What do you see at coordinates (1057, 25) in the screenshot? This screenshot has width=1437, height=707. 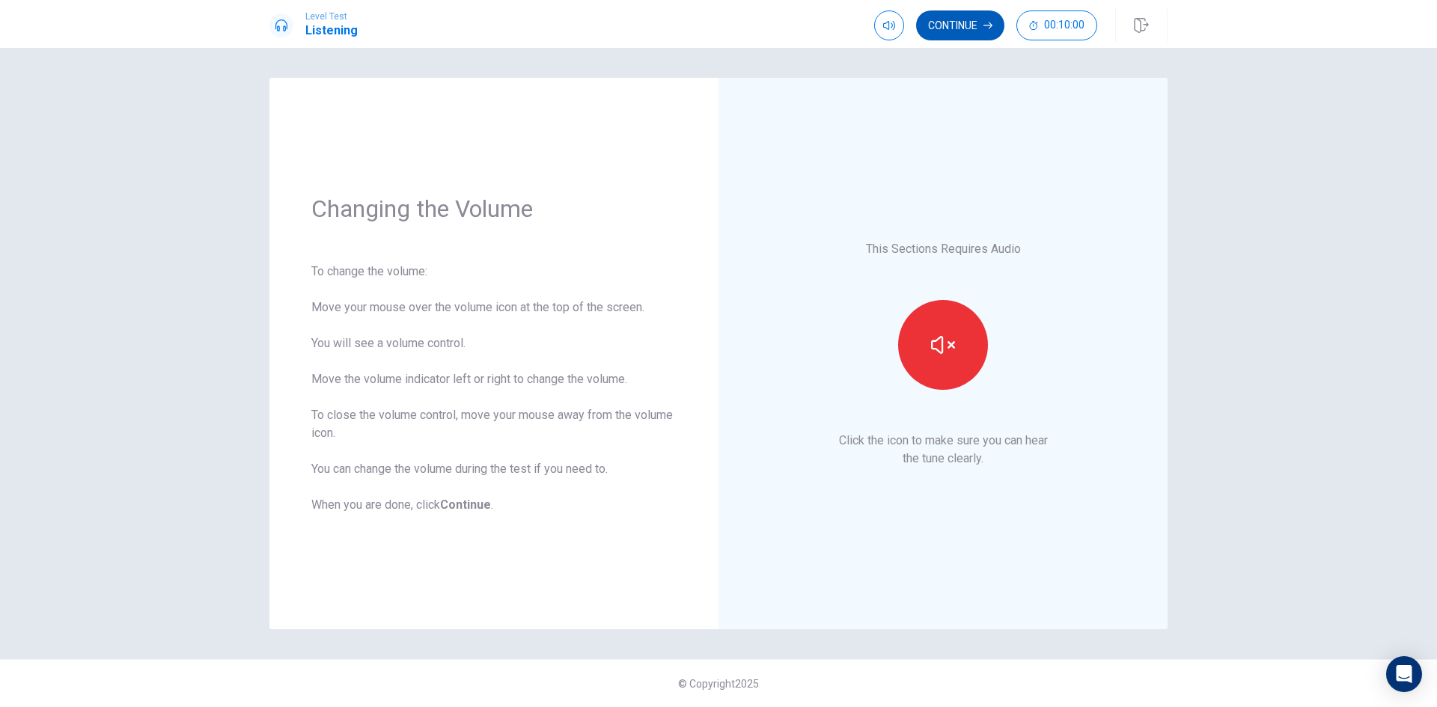 I see `button: 00:10:00` at bounding box center [1057, 25].